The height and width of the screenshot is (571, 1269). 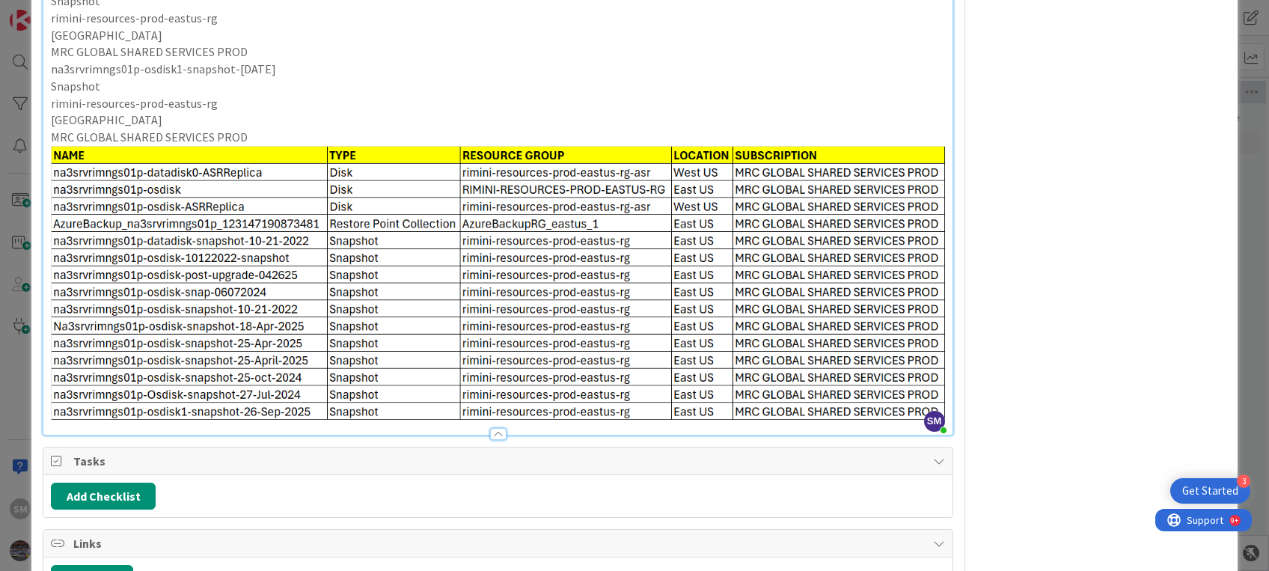 What do you see at coordinates (498, 283) in the screenshot?
I see `img: image.png` at bounding box center [498, 283].